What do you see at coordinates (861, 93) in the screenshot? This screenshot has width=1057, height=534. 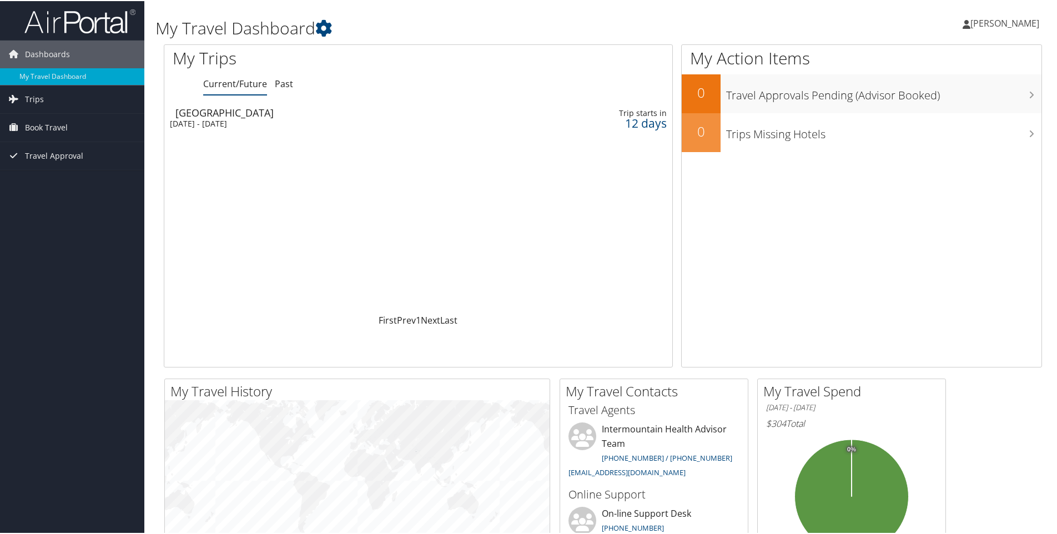 I see `a: 0Travel Approvals Pending (Advisor Booked)` at bounding box center [861, 93].